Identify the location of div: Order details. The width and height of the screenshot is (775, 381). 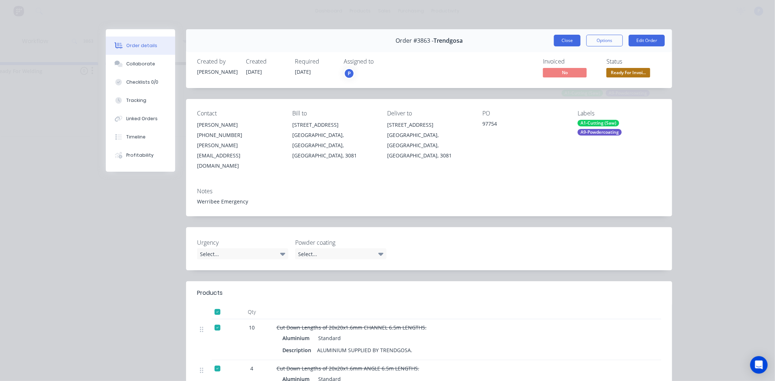
(142, 46).